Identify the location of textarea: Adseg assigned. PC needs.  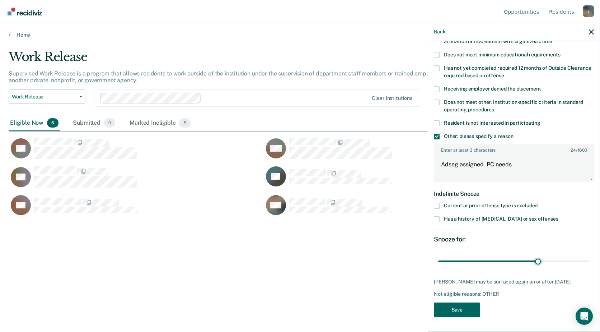
(514, 168).